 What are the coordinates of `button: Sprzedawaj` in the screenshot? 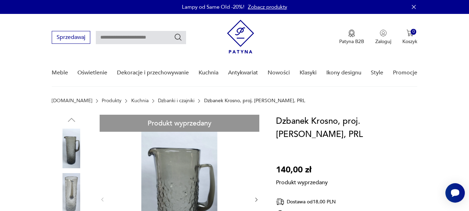 It's located at (71, 37).